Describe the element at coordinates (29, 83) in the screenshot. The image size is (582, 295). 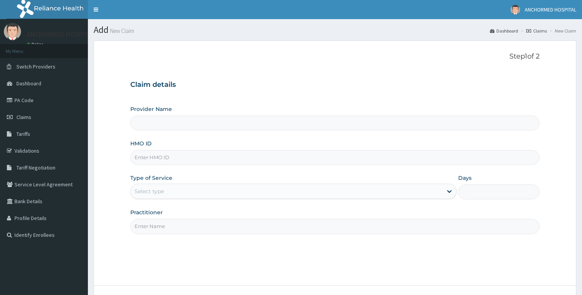
I see `span: Dashboard` at that location.